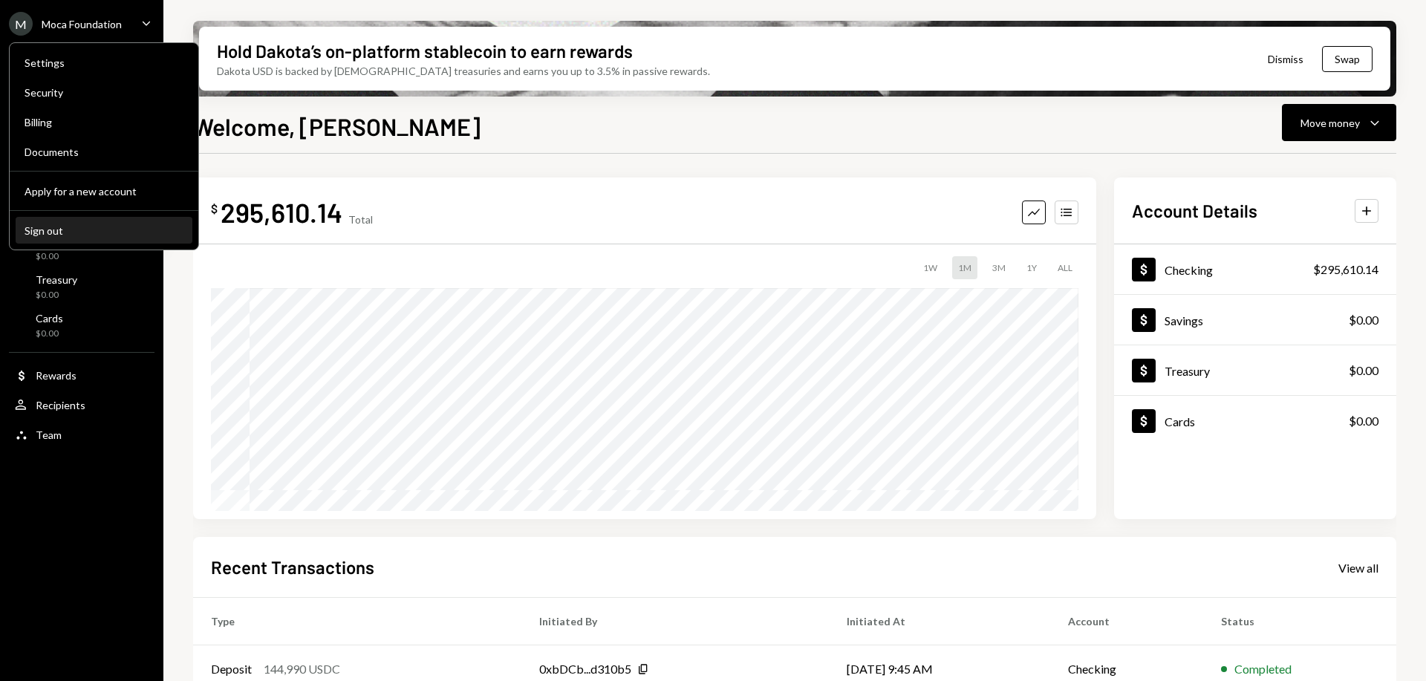 The image size is (1426, 681). Describe the element at coordinates (104, 230) in the screenshot. I see `div: Sign out` at that location.